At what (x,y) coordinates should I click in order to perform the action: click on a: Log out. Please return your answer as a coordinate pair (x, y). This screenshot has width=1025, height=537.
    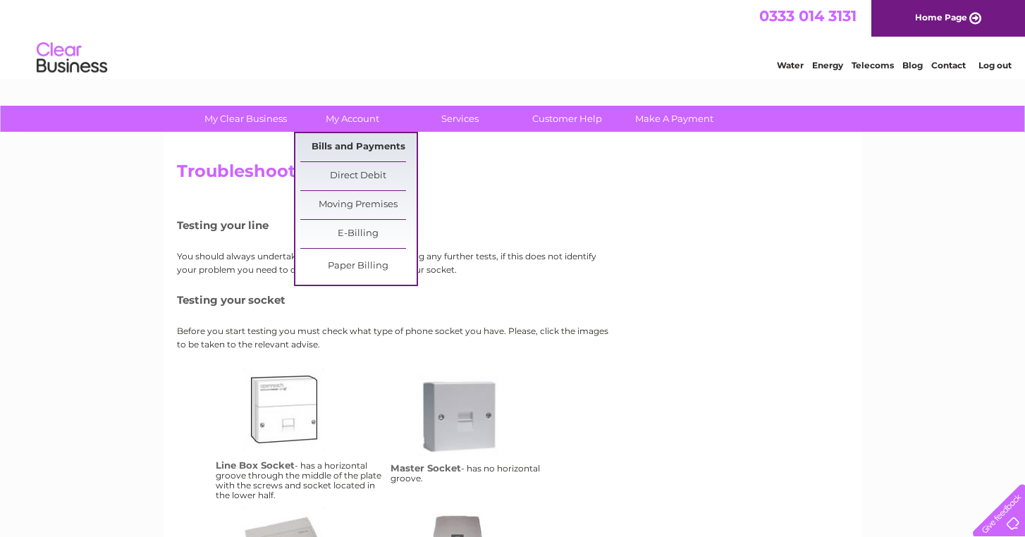
    Looking at the image, I should click on (994, 65).